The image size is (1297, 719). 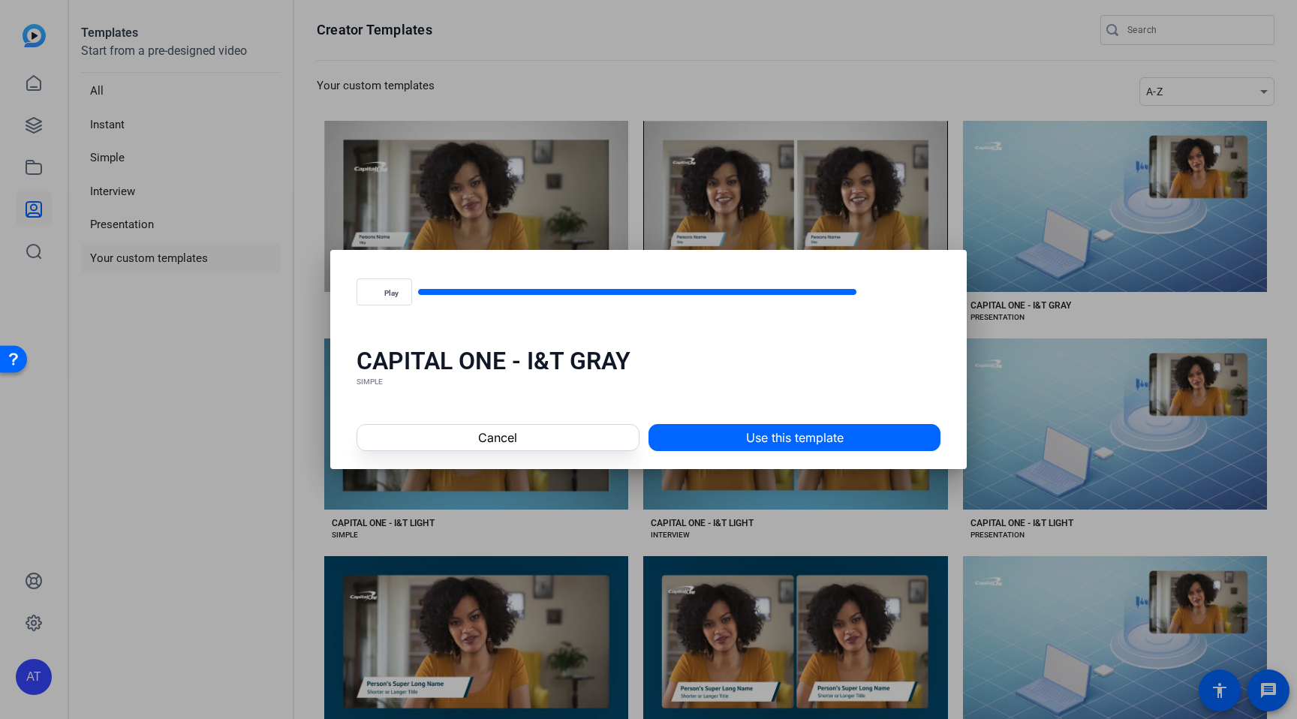 I want to click on div: SIMPLE, so click(x=648, y=382).